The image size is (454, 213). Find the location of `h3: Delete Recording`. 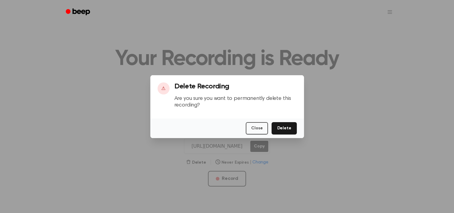

h3: Delete Recording is located at coordinates (236, 86).